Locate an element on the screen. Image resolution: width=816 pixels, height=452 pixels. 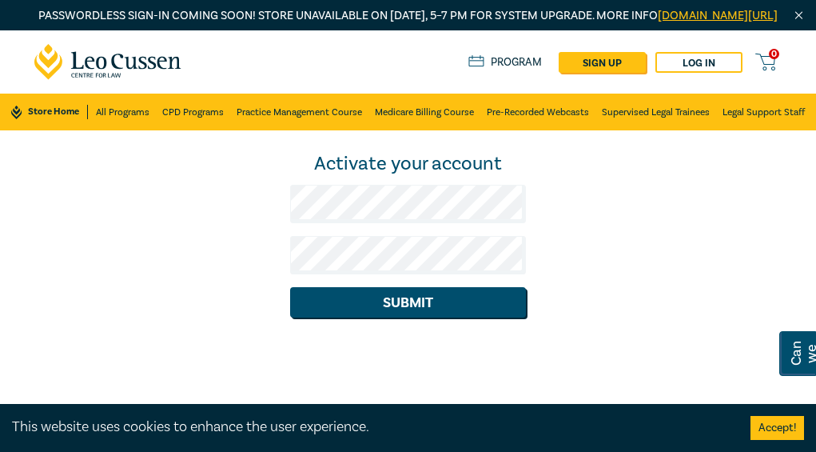
img: Close is located at coordinates (798, 15).